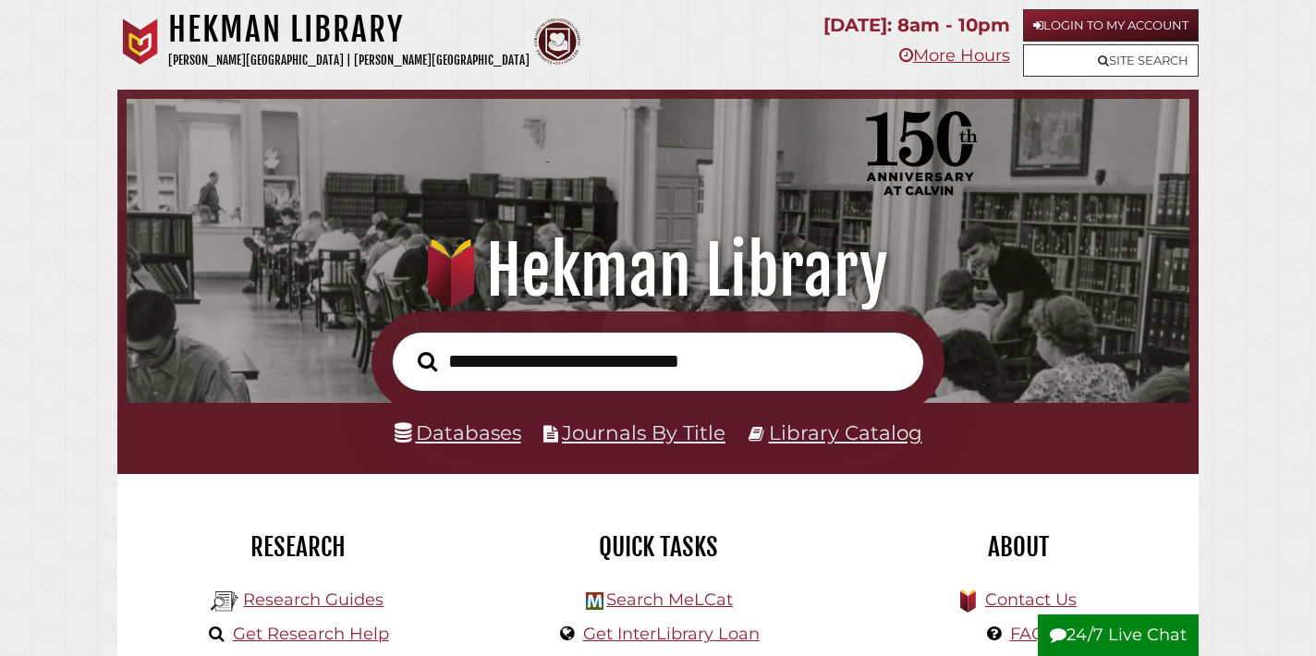  What do you see at coordinates (141, 42) in the screenshot?
I see `img: Calvin University` at bounding box center [141, 42].